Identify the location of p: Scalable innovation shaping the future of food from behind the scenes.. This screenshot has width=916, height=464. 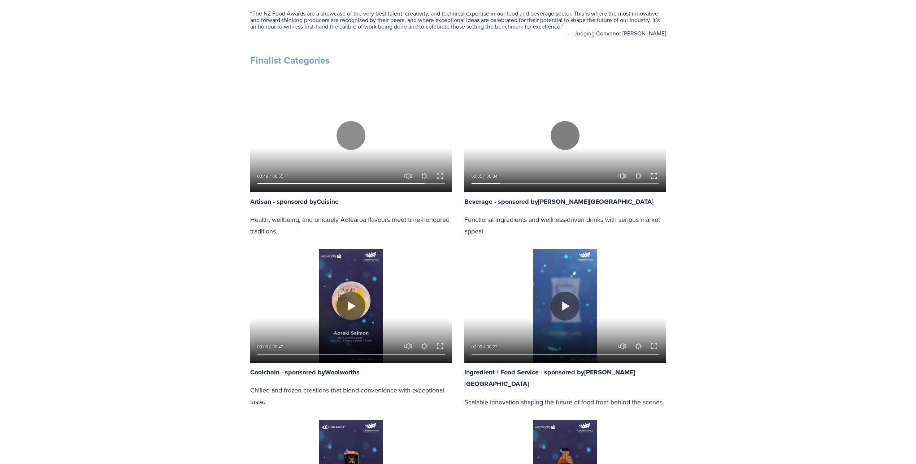
(565, 402).